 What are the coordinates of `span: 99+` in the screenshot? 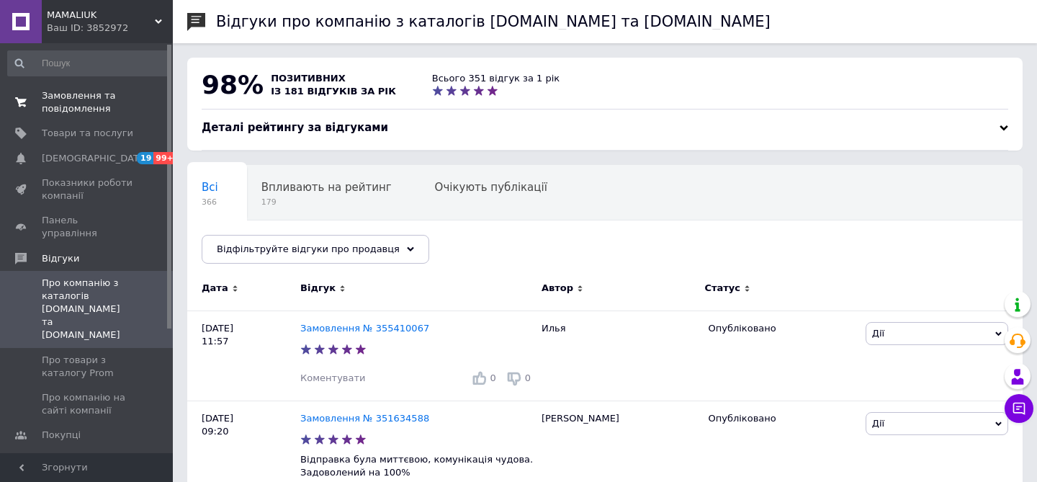 It's located at (165, 158).